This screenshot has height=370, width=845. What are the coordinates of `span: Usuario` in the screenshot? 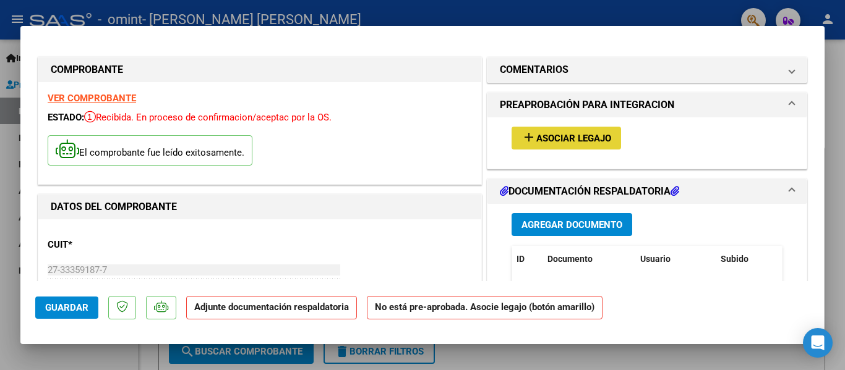 It's located at (655, 259).